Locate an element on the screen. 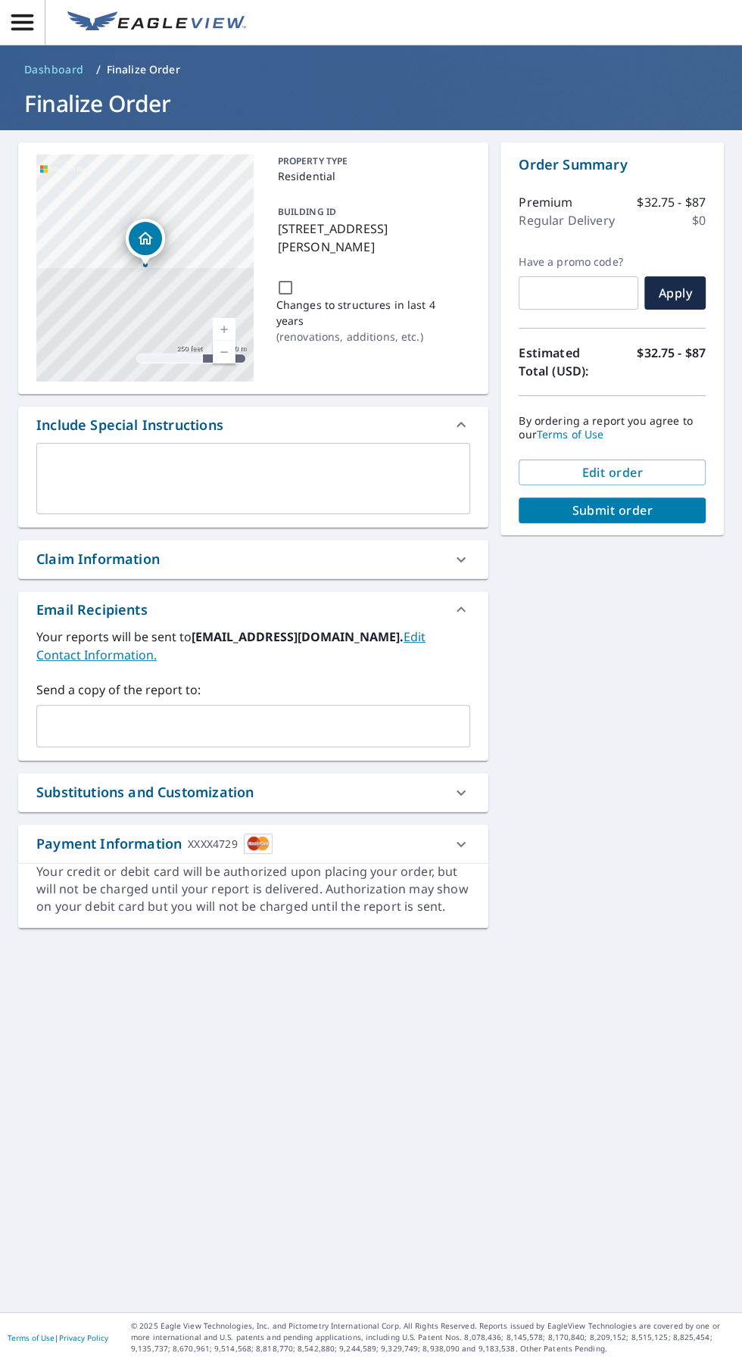 The width and height of the screenshot is (742, 1362). label: Send a copy of the report to: is located at coordinates (253, 690).